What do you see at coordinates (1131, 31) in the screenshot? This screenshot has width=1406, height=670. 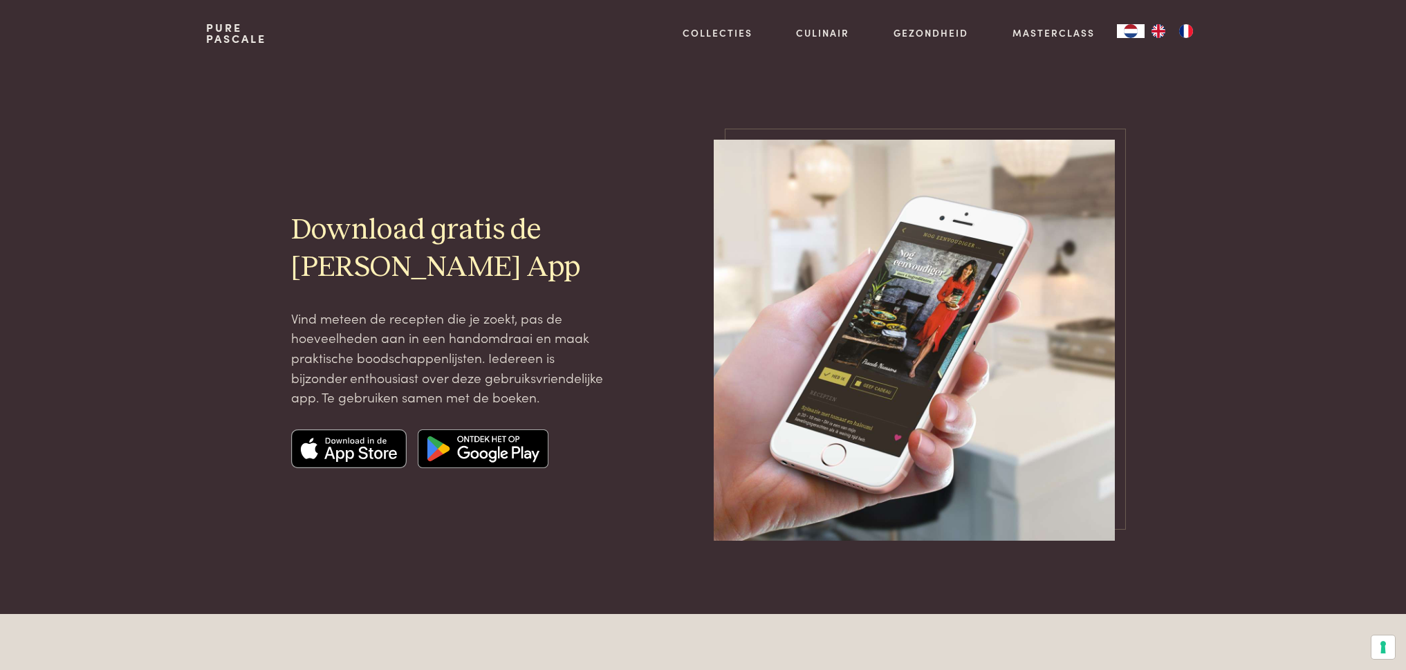 I see `a: NL` at bounding box center [1131, 31].